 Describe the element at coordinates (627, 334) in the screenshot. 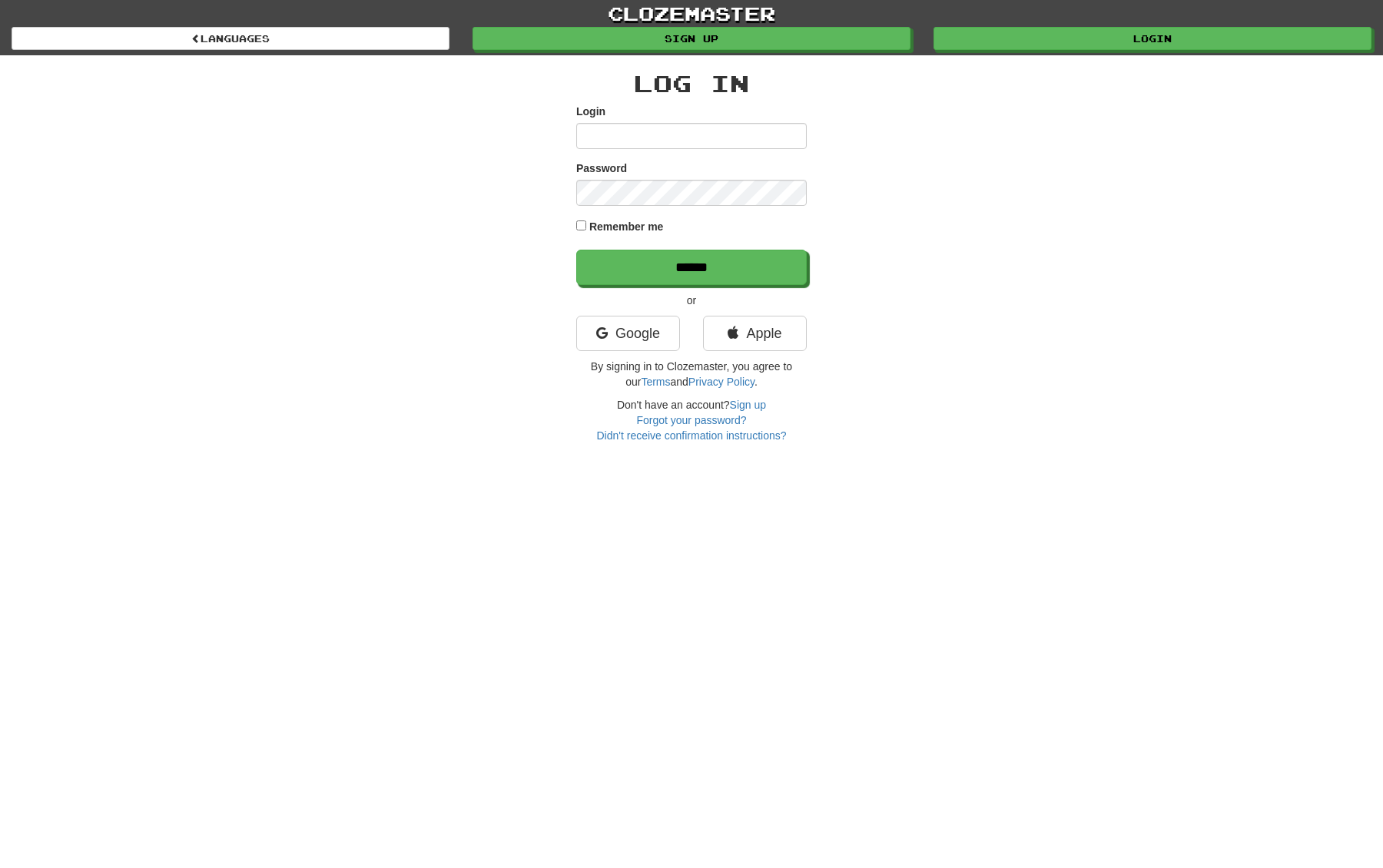

I see `a: Google` at that location.